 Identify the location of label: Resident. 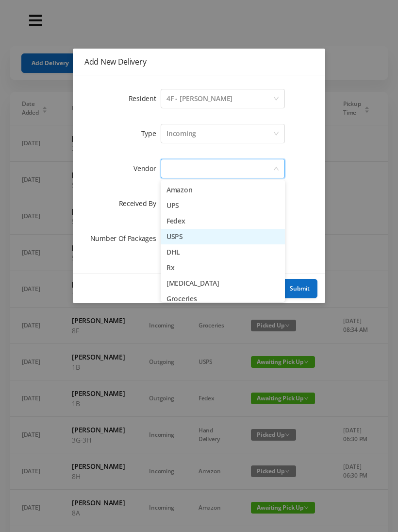
(145, 98).